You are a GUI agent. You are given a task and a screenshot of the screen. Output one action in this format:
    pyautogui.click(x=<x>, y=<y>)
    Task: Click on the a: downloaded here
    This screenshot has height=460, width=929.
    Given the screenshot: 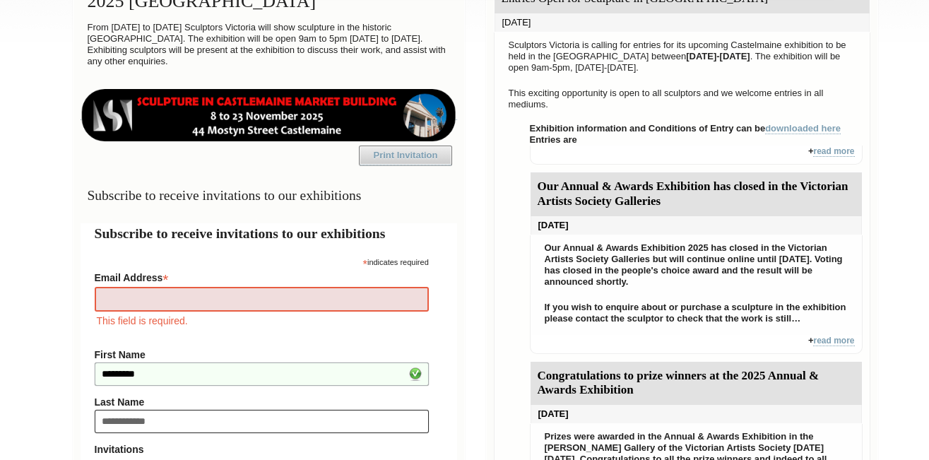 What is the action you would take?
    pyautogui.click(x=803, y=129)
    